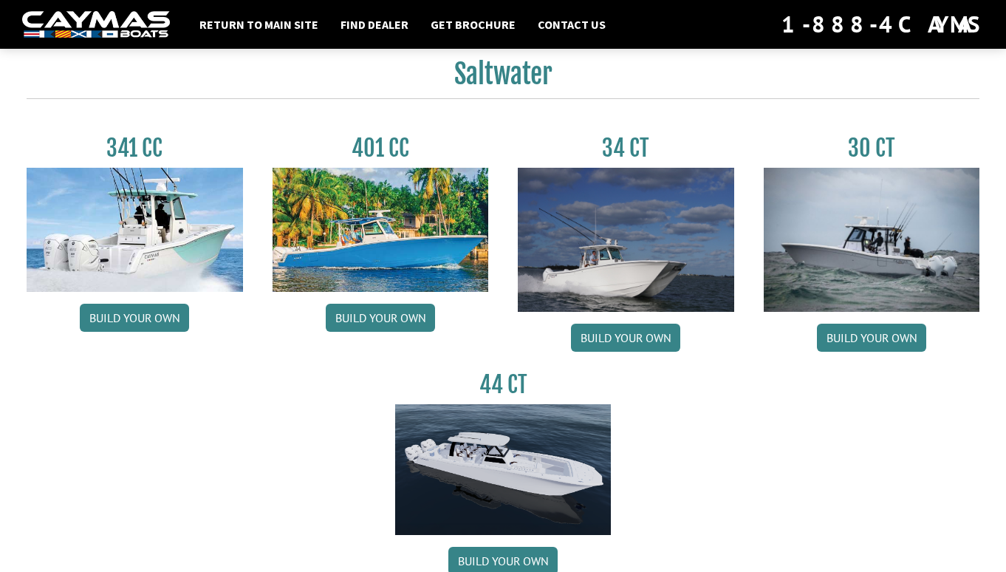 This screenshot has height=572, width=1006. I want to click on h3: 34 CT, so click(625, 148).